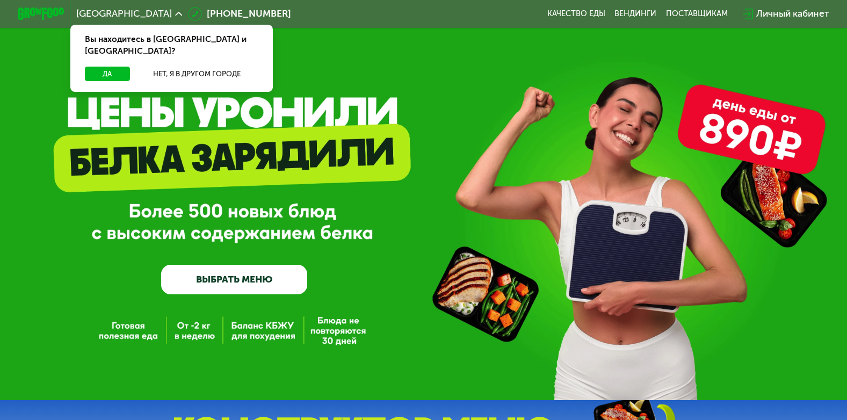  I want to click on button: Нет, я в другом городе, so click(197, 74).